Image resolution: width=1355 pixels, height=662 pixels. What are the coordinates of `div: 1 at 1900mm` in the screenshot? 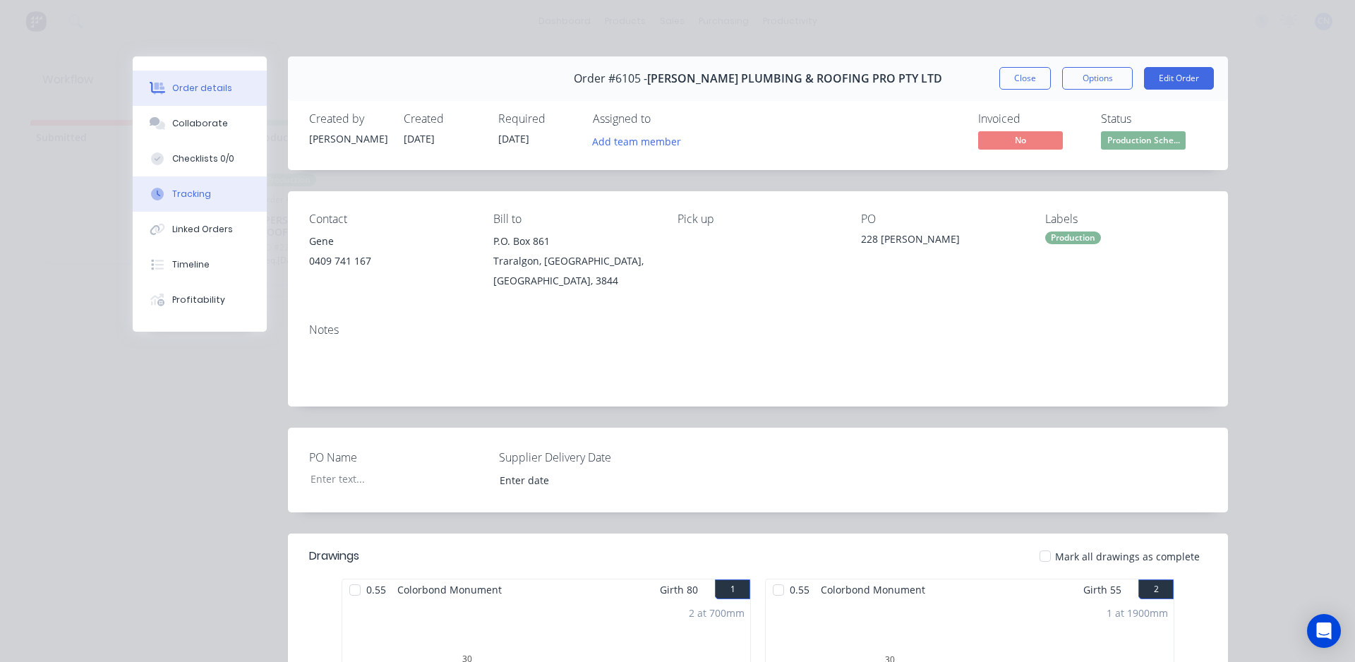 It's located at (1137, 612).